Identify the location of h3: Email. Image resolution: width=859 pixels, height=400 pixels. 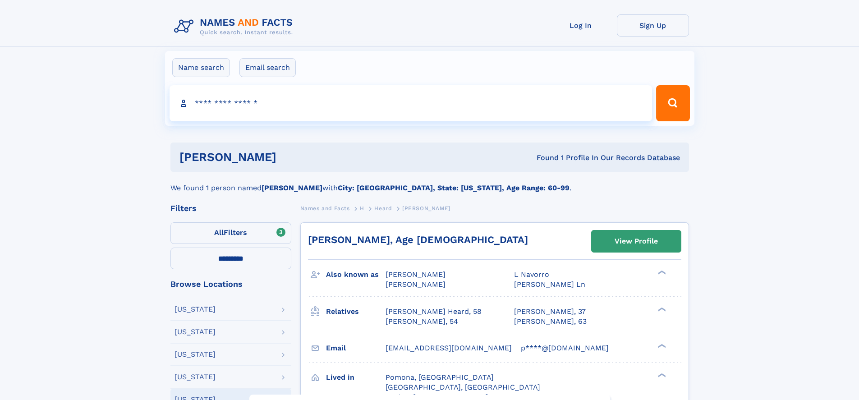
(356, 348).